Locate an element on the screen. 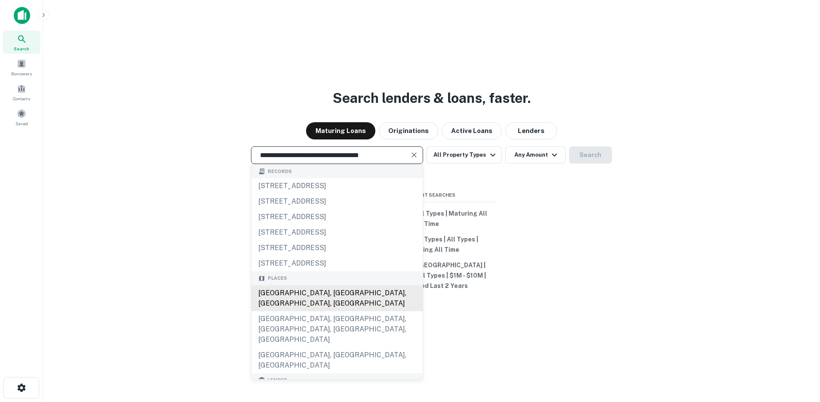 This screenshot has width=820, height=402. button: All Property Types | All Types | Maturing All Time is located at coordinates (432, 245).